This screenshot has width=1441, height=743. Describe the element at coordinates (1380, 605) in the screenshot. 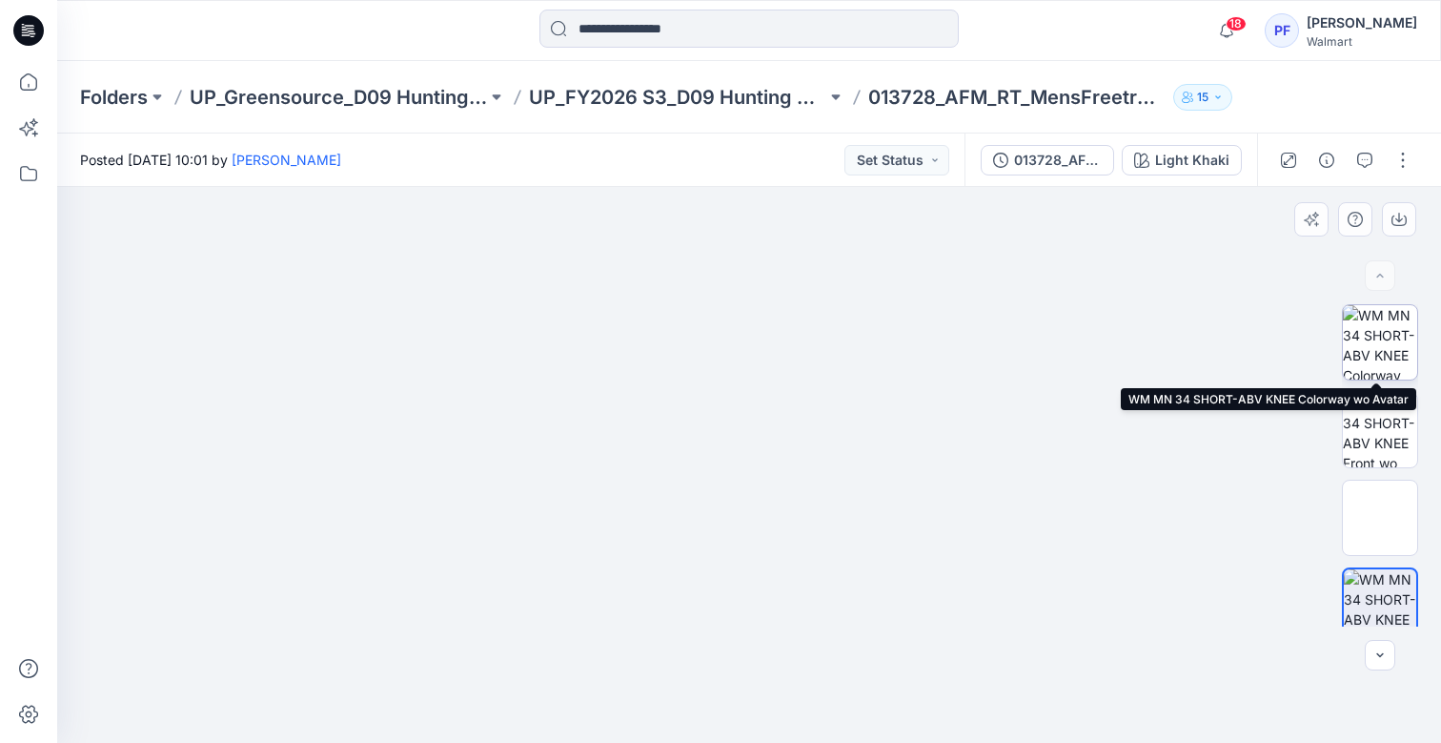

I see `img: WM MN 34 SHORT-ABV KNEE Back wo Avatar` at that location.